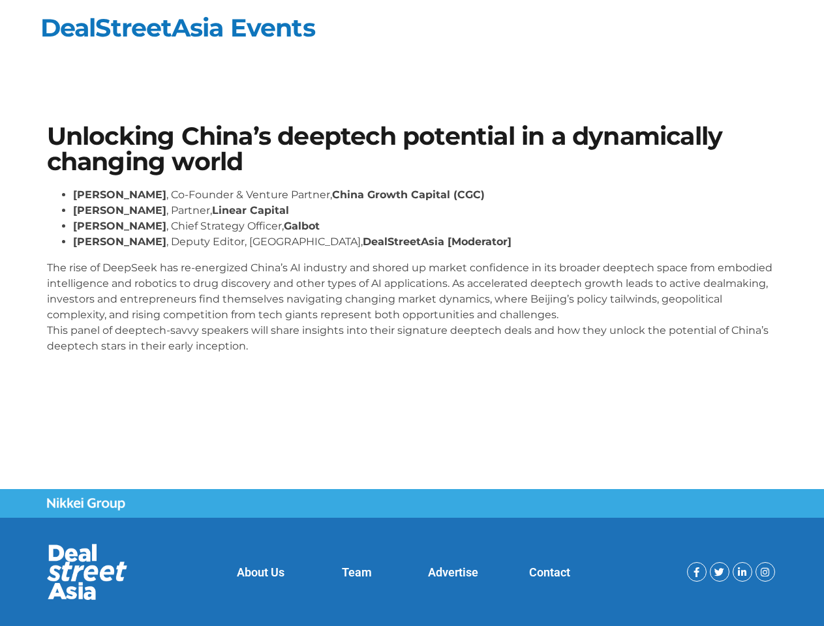  Describe the element at coordinates (425, 211) in the screenshot. I see `li: , Partner,` at that location.